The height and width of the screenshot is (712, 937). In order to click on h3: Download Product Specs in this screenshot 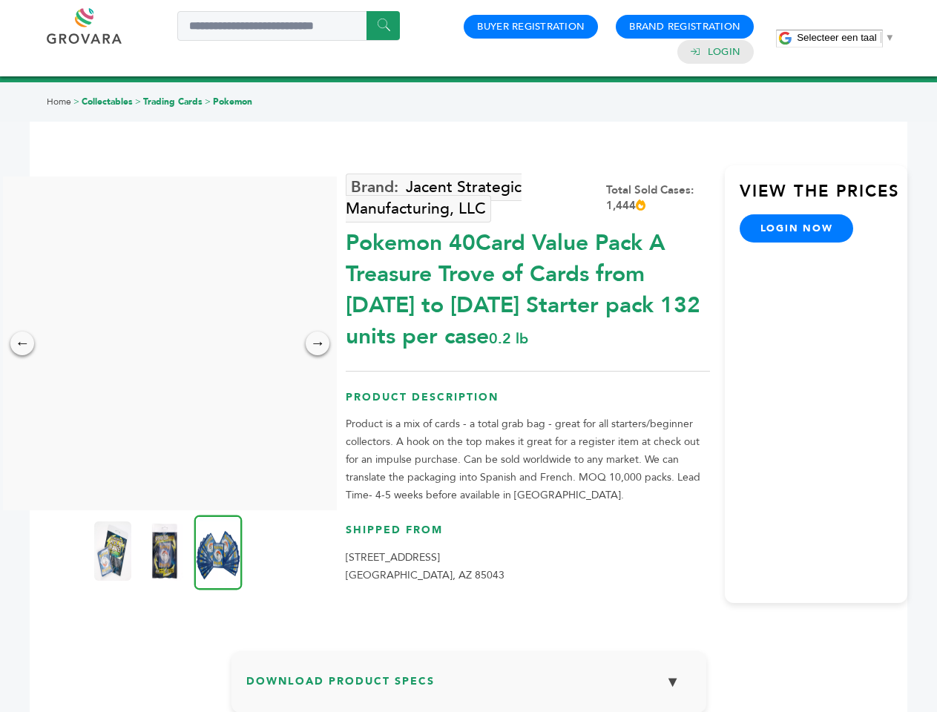, I will do `click(469, 688)`.